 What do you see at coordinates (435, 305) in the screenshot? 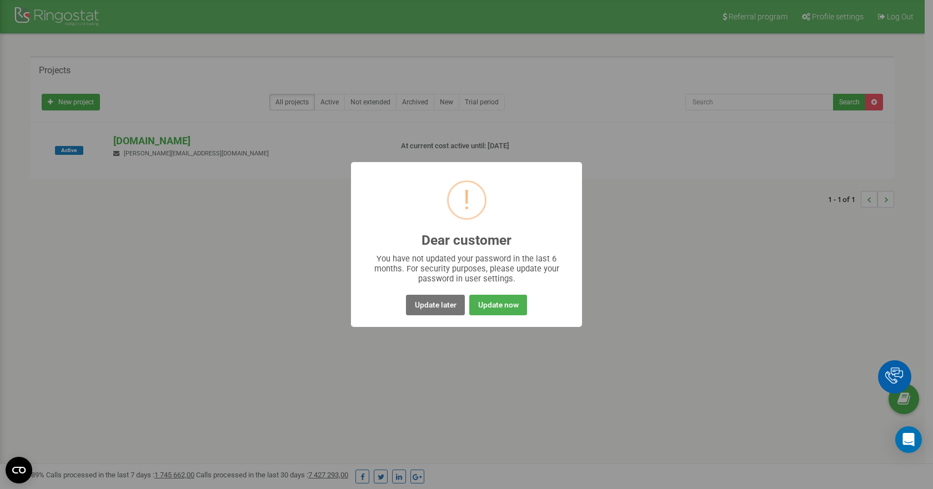
I see `button: Update later` at bounding box center [435, 305].